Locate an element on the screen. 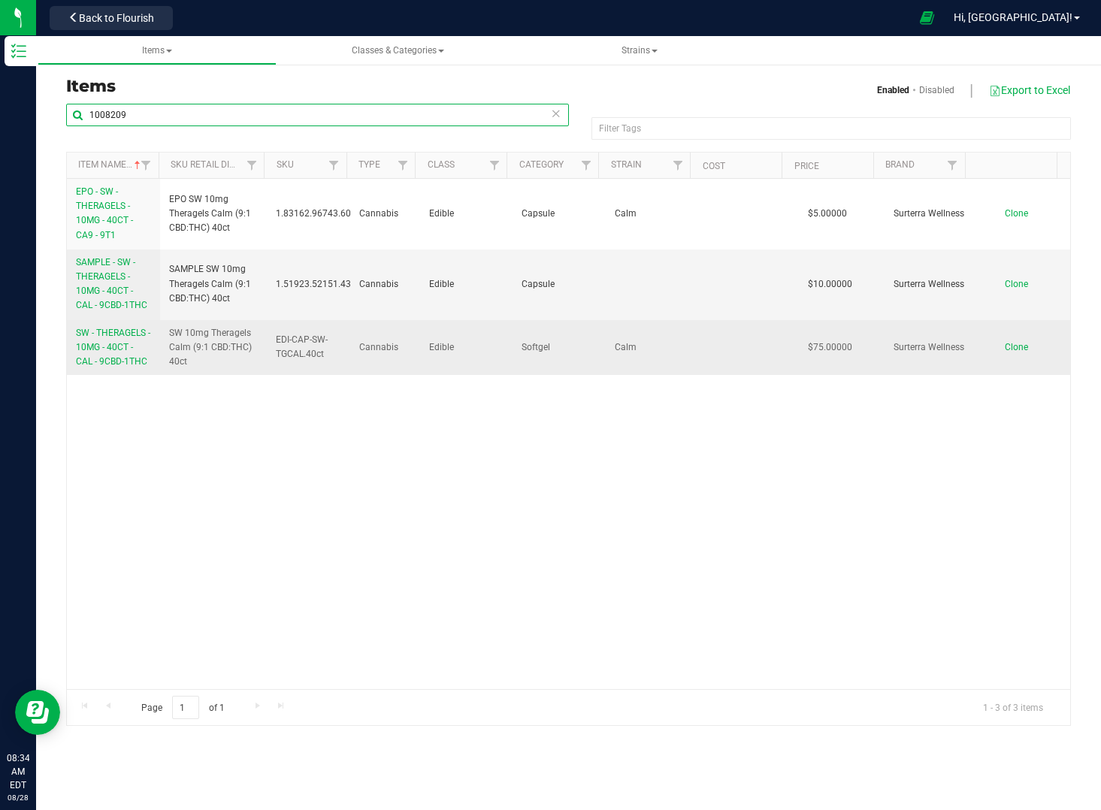  span: 1.83162.96743.604464.0 is located at coordinates (328, 213).